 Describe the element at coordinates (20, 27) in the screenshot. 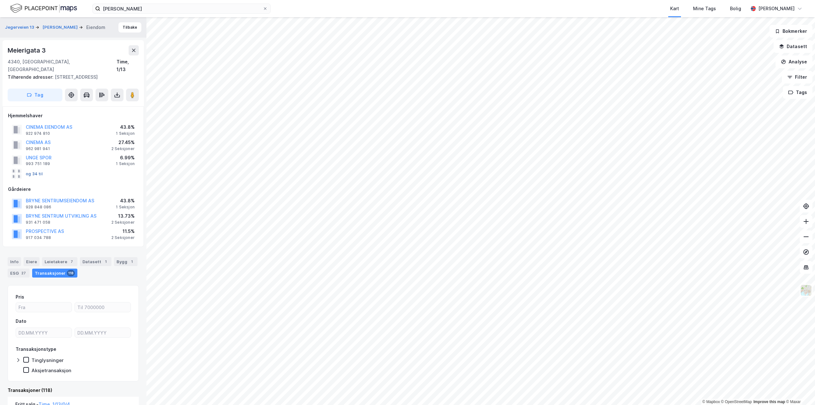

I see `button: Jegerveien 13` at that location.